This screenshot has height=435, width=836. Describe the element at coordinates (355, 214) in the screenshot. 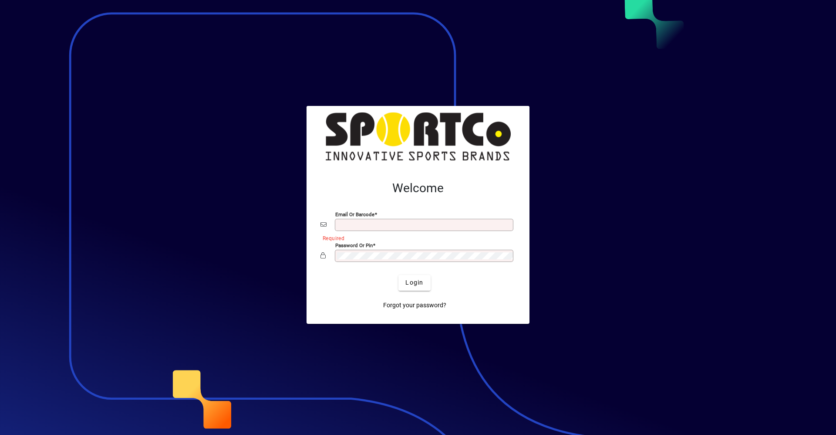

I see `mat-label: Email or Barcode` at that location.